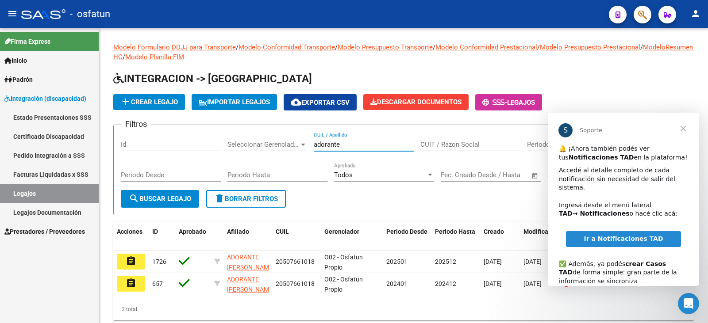 The image size is (708, 323). Describe the element at coordinates (76, 84) in the screenshot. I see `div: Accedé al detalle completo de cada notificación sin necesidad de salir del sistema. ​ Ingresá des...` at that location.